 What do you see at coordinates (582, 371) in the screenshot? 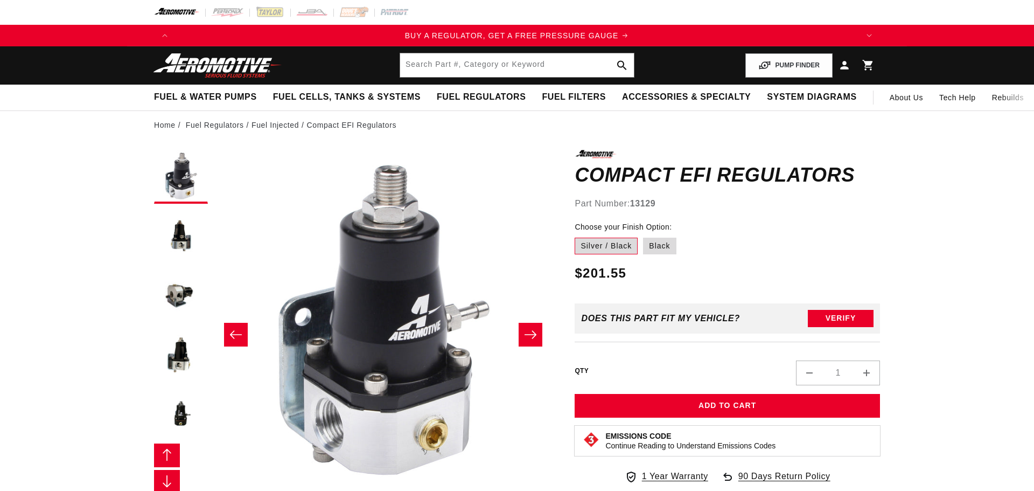
I see `label: QTY` at bounding box center [582, 371].